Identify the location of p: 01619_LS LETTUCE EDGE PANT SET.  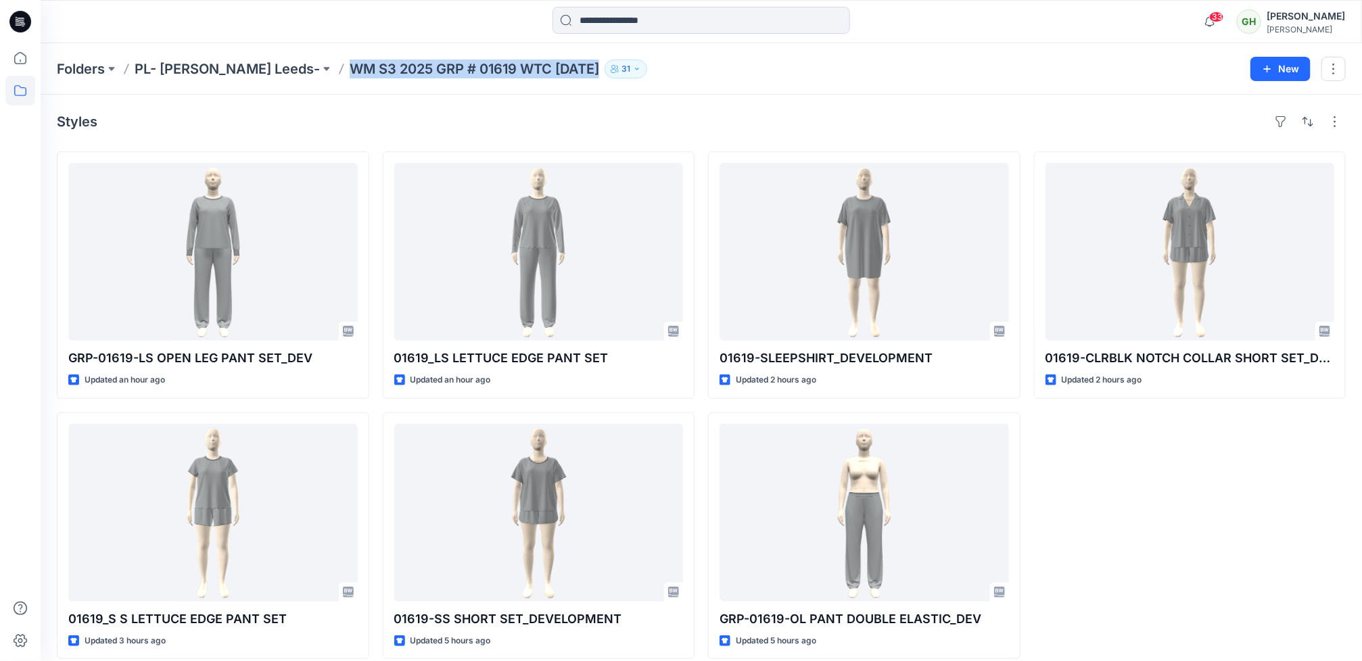
(539, 358).